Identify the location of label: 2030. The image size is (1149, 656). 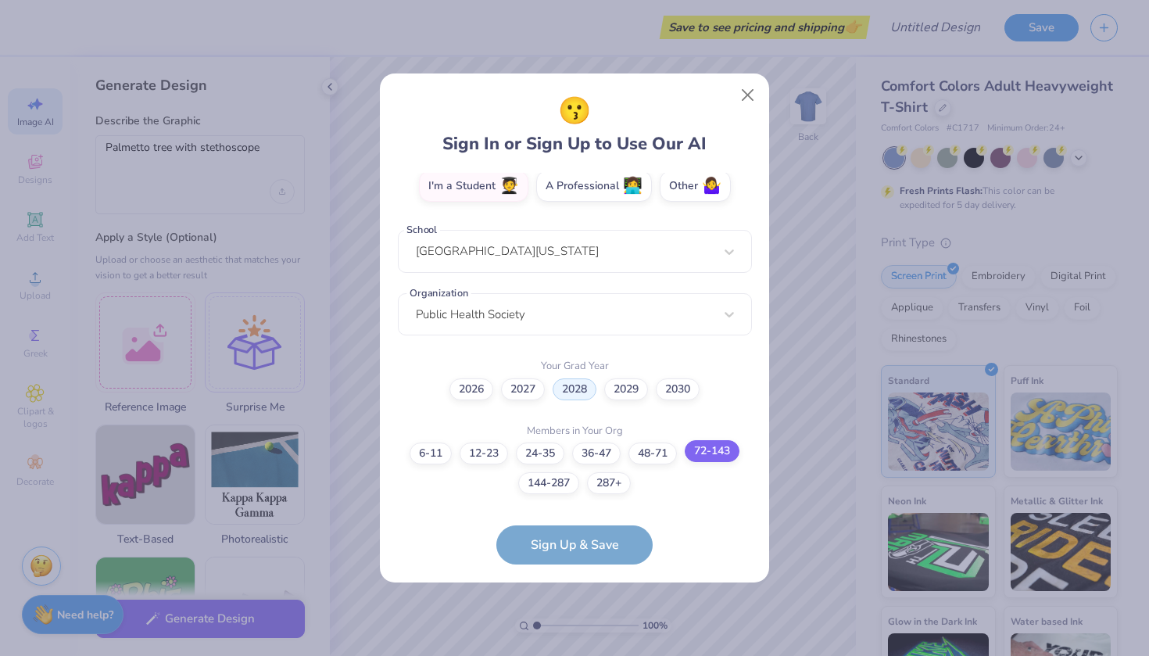
(677, 389).